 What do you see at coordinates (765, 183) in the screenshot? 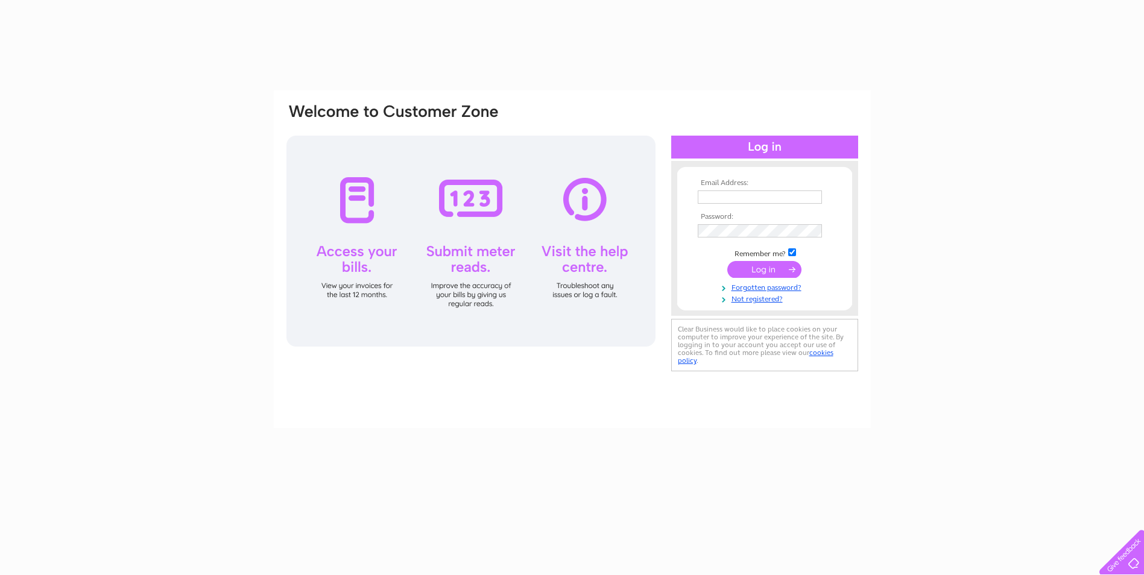
I see `th: Email Address:` at bounding box center [765, 183].